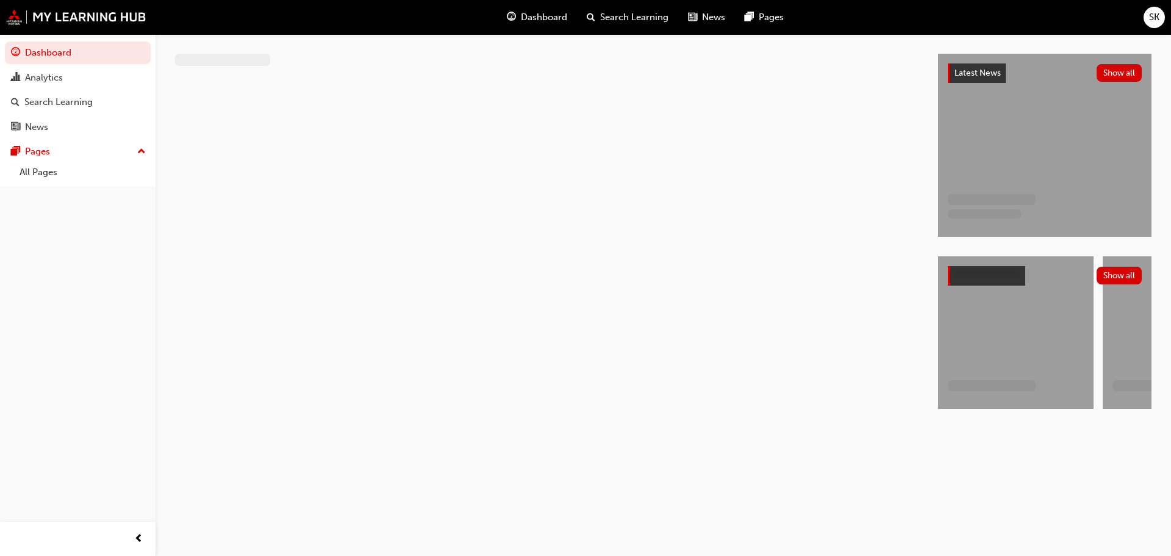  Describe the element at coordinates (138, 539) in the screenshot. I see `span: prev-icon` at that location.